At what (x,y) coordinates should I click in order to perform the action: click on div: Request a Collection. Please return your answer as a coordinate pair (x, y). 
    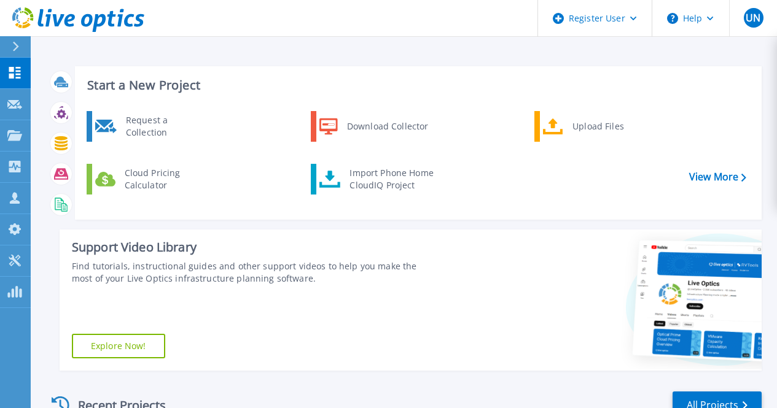
    Looking at the image, I should click on (165, 126).